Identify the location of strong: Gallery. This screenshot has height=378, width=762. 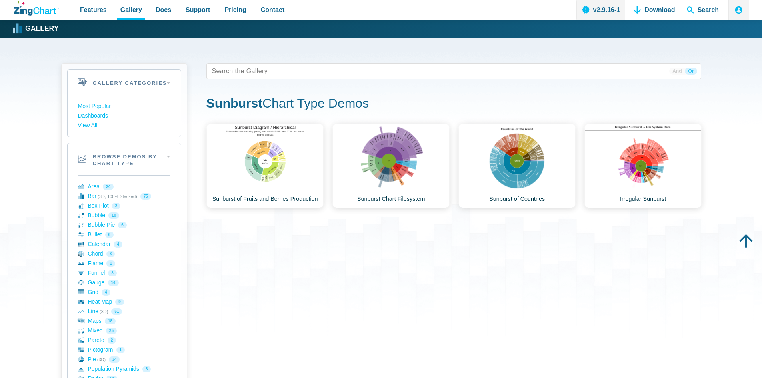
(42, 29).